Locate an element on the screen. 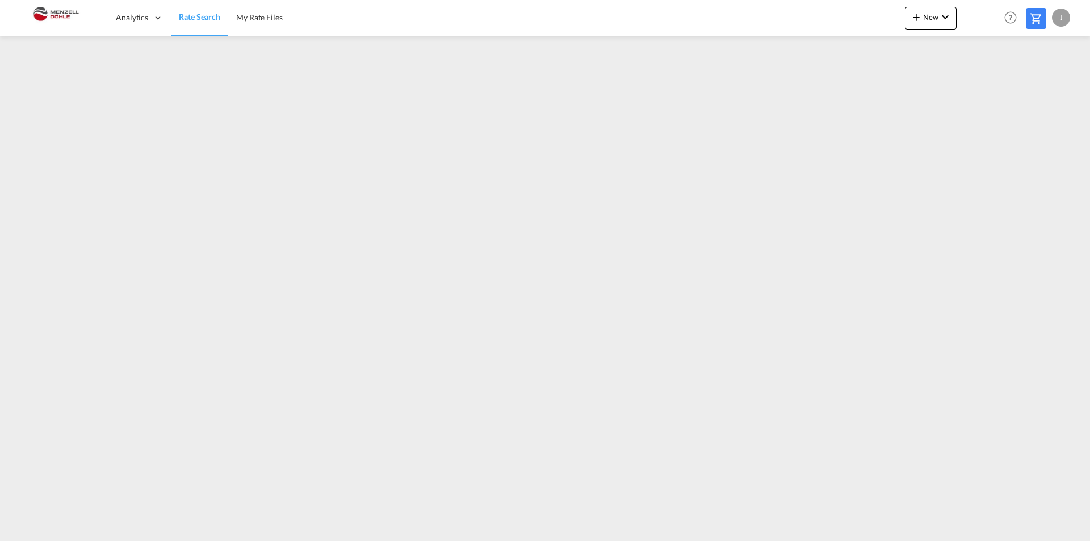 The width and height of the screenshot is (1090, 541). div: J is located at coordinates (1061, 18).